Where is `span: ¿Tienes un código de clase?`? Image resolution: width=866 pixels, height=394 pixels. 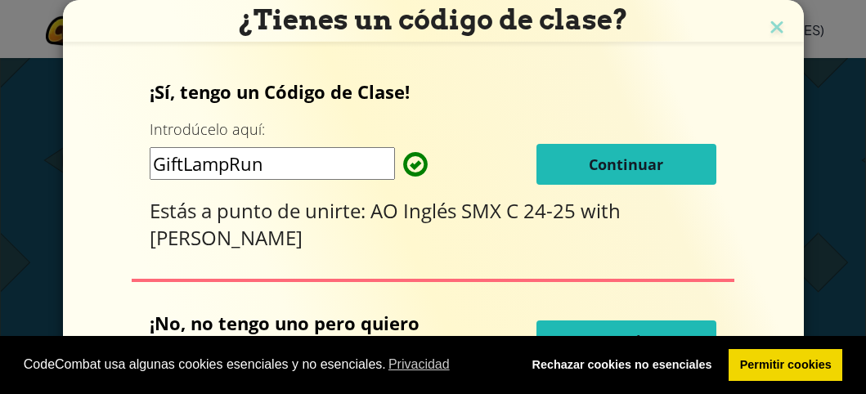 span: ¿Tienes un código de clase? is located at coordinates (433, 20).